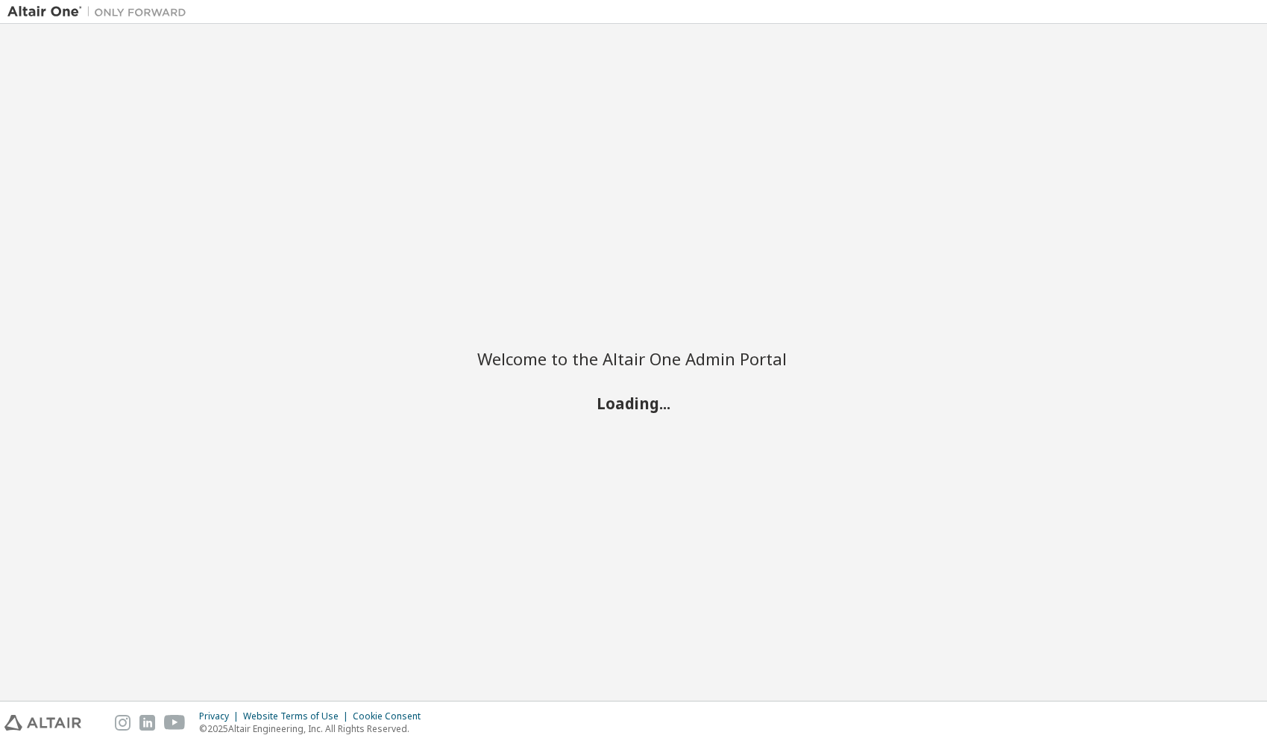 The image size is (1267, 744). I want to click on div: Website Terms of Use, so click(297, 717).